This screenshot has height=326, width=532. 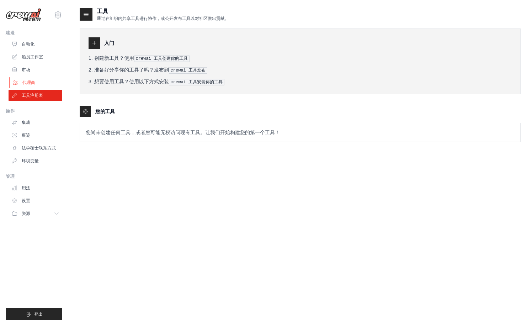 What do you see at coordinates (35, 70) in the screenshot?
I see `a: 市场` at bounding box center [35, 70].